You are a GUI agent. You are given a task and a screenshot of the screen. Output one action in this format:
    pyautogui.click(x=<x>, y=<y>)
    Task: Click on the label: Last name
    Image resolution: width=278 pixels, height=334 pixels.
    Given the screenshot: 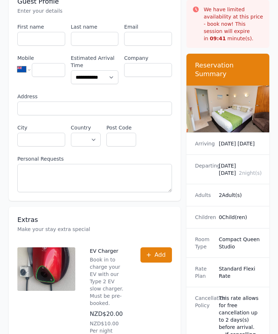 What is the action you would take?
    pyautogui.click(x=95, y=27)
    